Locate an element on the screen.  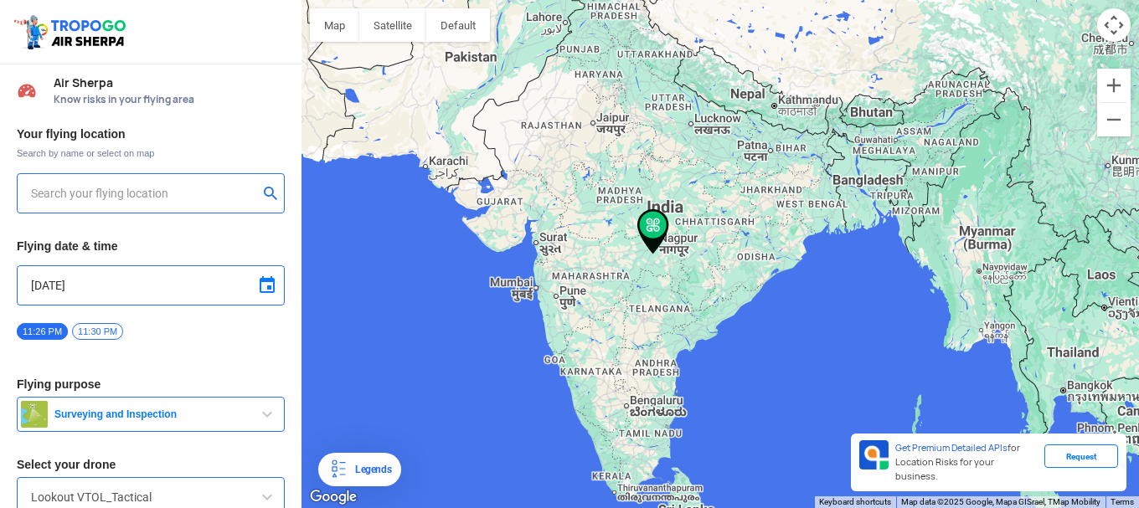
input: Search by name or Brand is located at coordinates (151, 498).